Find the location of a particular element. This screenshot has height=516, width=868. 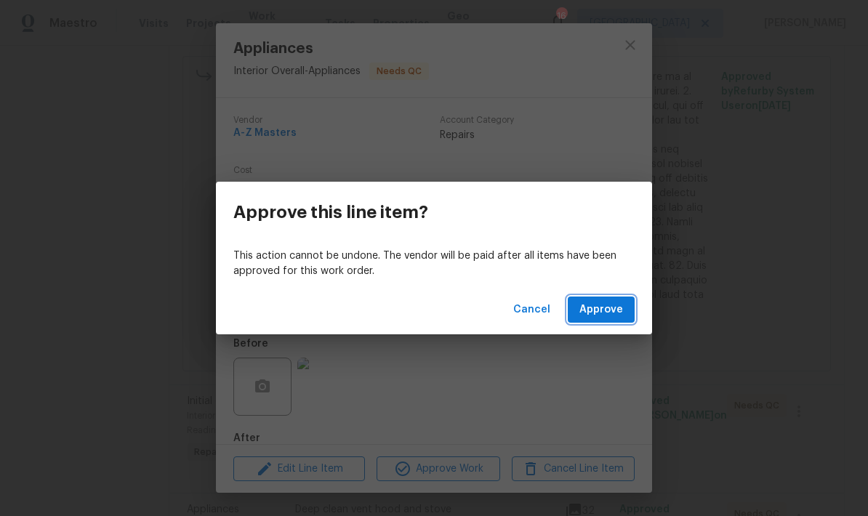

button: Cancel is located at coordinates (532, 310).